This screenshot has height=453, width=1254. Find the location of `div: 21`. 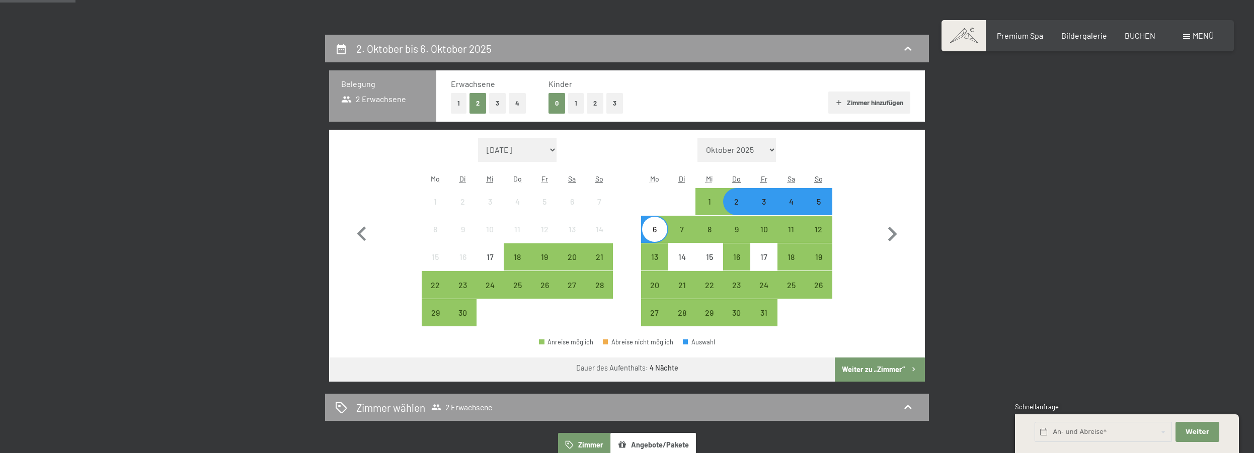

div: 21 is located at coordinates (599, 266).